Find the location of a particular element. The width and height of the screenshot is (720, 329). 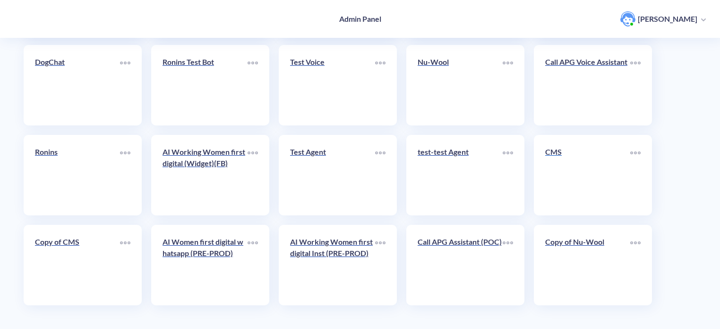

p: CMS is located at coordinates (588, 152).